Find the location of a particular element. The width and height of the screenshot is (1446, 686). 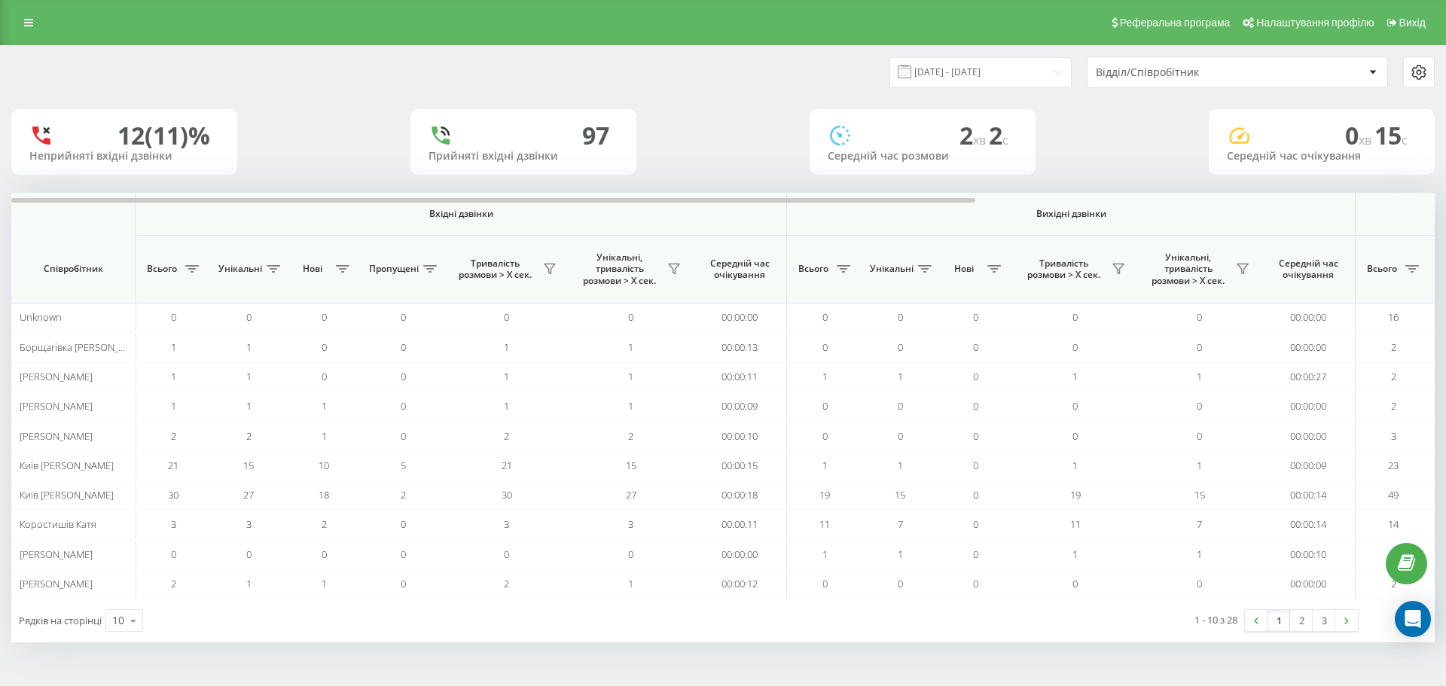

span: Налаштування профілю is located at coordinates (1315, 23).